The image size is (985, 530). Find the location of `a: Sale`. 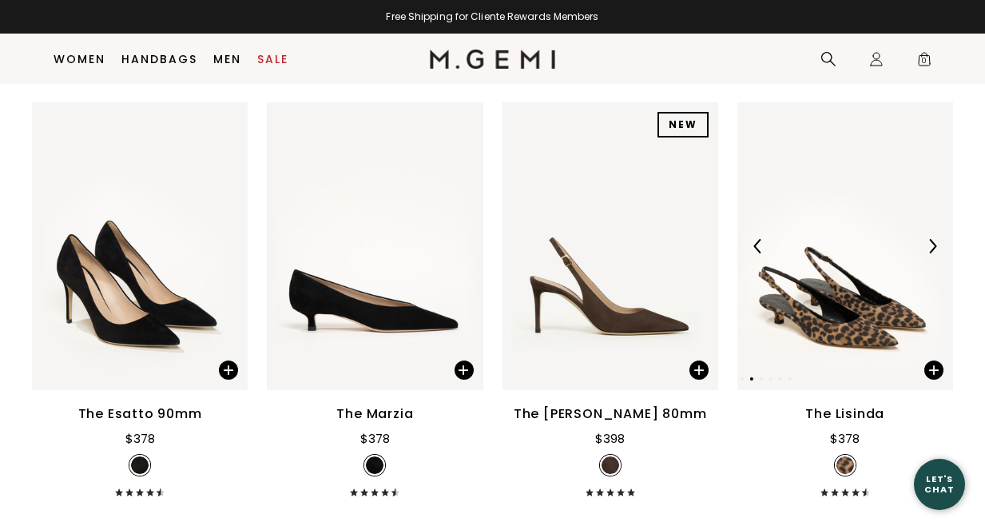

a: Sale is located at coordinates (272, 59).